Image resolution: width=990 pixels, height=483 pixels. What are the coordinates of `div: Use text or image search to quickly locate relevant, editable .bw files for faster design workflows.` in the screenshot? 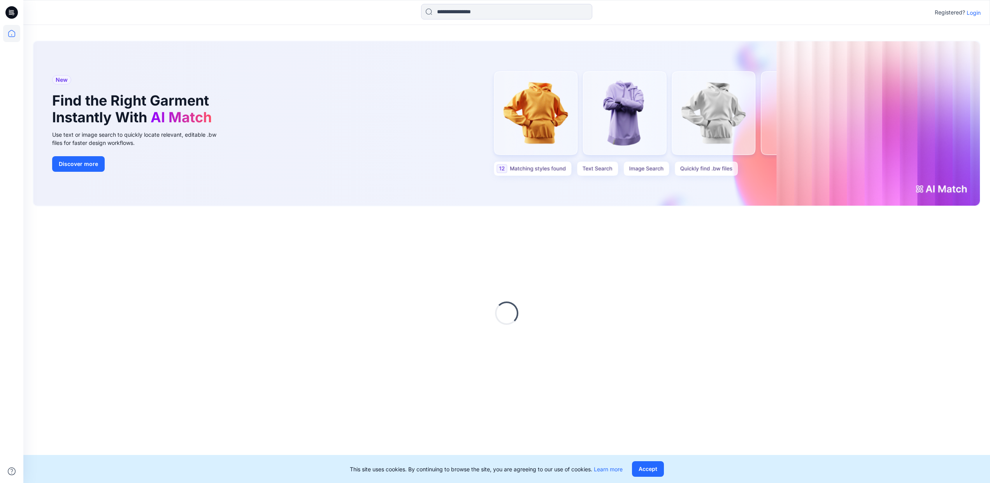 It's located at (140, 139).